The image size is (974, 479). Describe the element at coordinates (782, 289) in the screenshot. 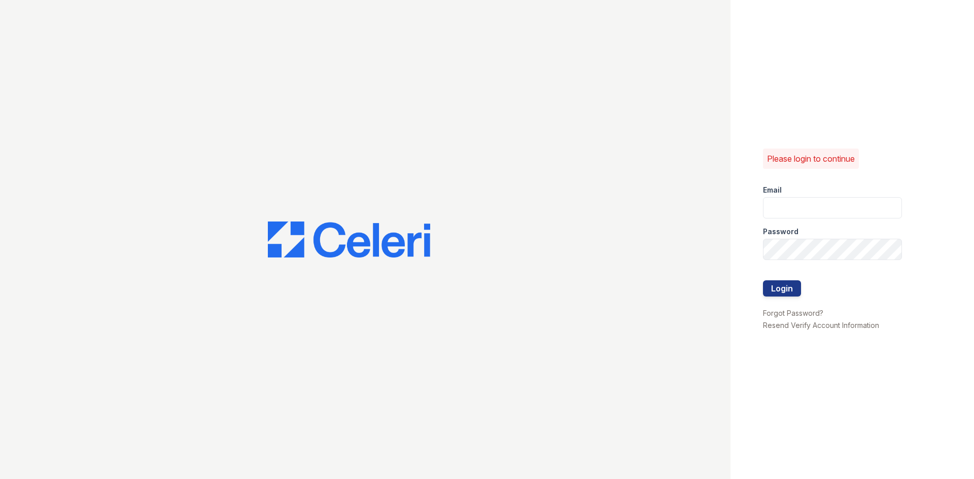

I see `button: Login` at that location.